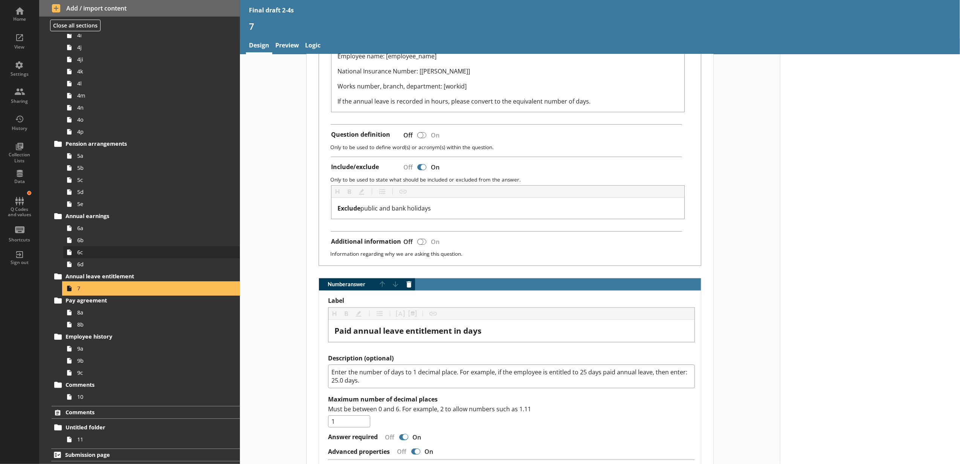  What do you see at coordinates (151, 240) in the screenshot?
I see `a: 6b` at bounding box center [151, 240].